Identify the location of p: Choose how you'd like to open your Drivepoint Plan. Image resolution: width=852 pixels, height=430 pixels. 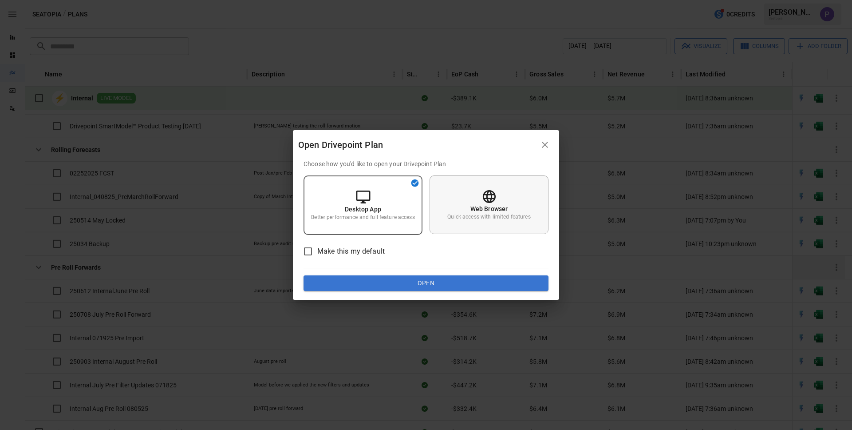
(426, 164).